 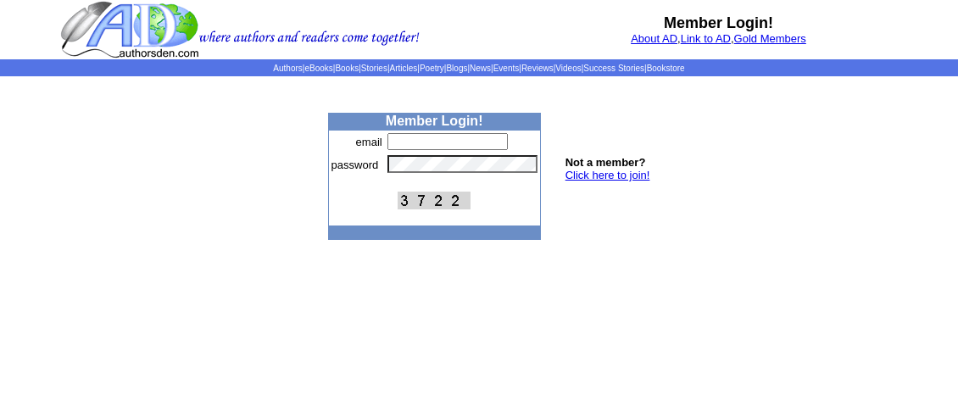 What do you see at coordinates (434, 200) in the screenshot?
I see `img: This Is CAPTCHA Image` at bounding box center [434, 200].